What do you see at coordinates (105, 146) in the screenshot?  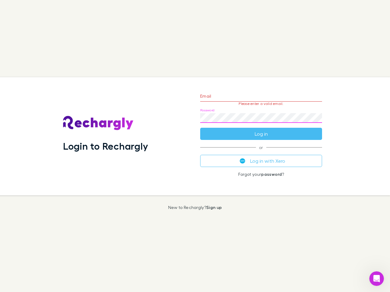 I see `h1: Login to Rechargly` at bounding box center [105, 146].